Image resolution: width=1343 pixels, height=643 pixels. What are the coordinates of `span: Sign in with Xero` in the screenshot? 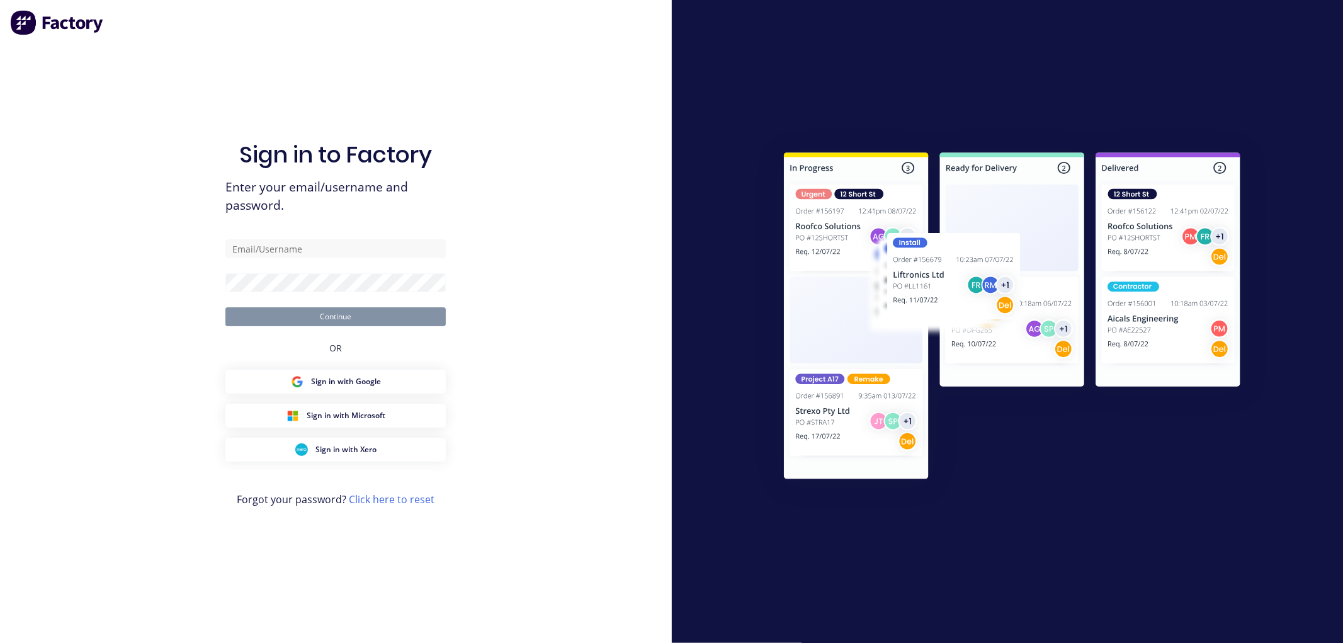 It's located at (346, 450).